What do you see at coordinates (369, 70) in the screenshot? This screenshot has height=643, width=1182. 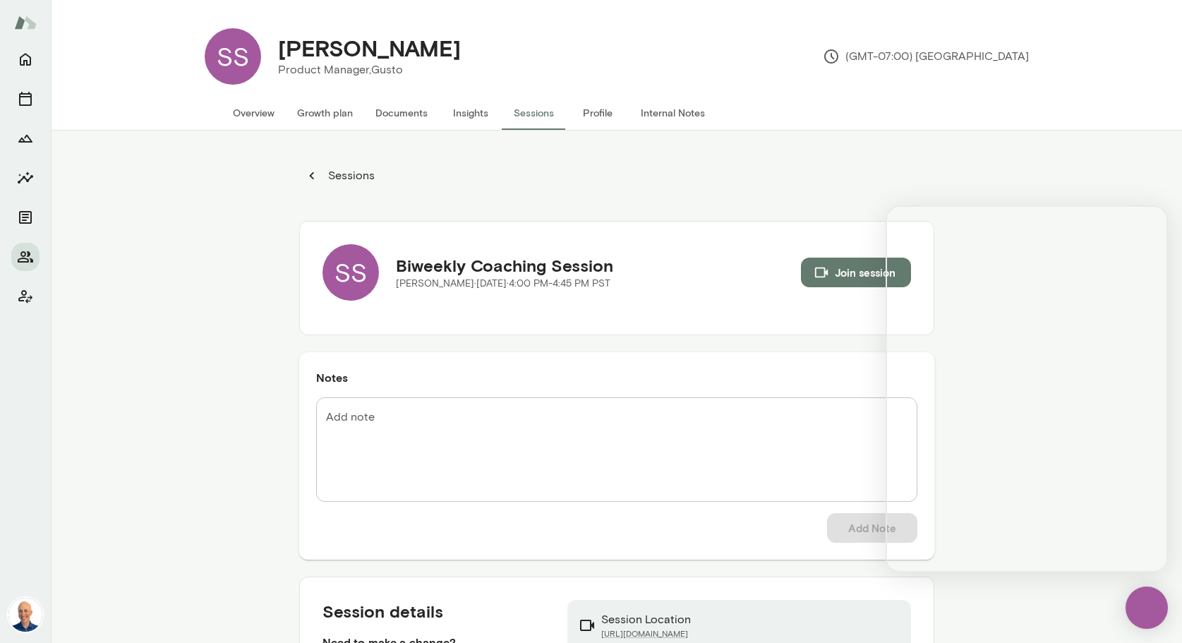 I see `p: Product Manager, Gusto` at bounding box center [369, 70].